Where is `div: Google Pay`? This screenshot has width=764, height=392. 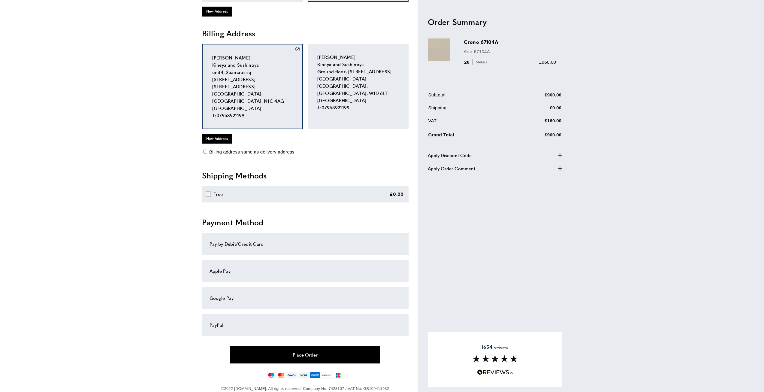 div: Google Pay is located at coordinates (305, 298).